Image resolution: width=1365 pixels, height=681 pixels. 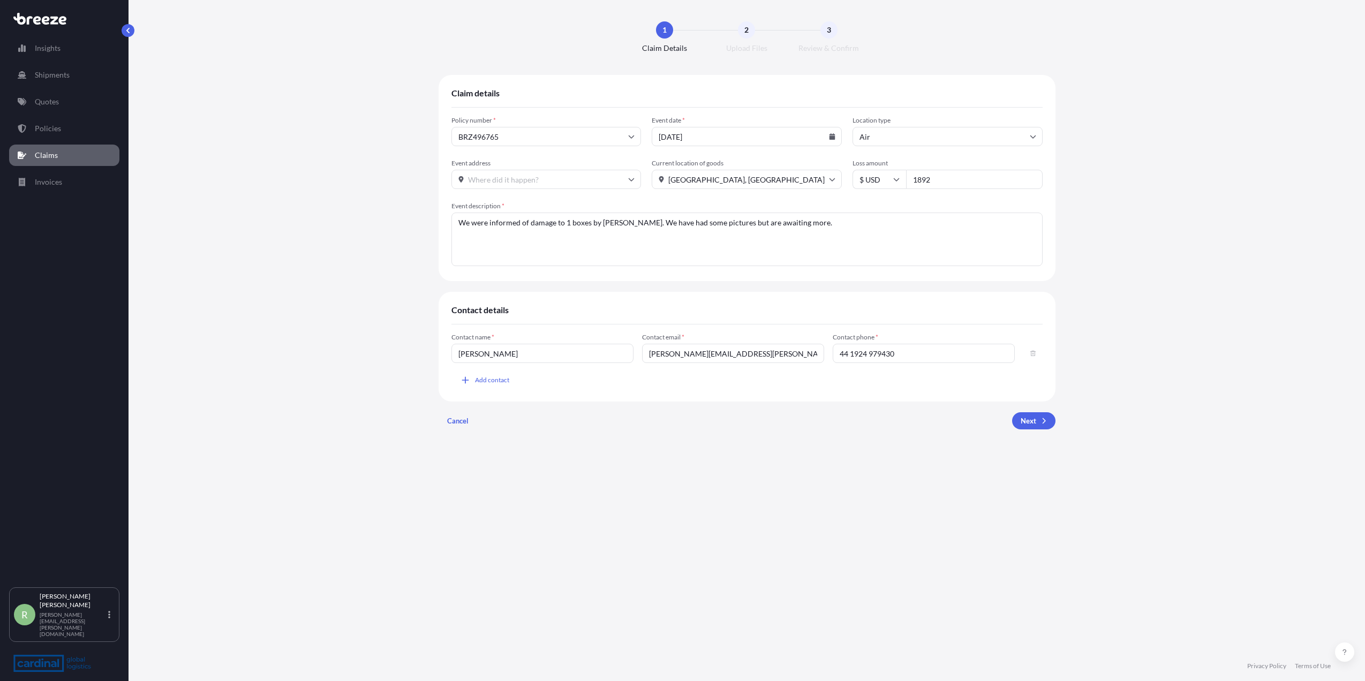 What do you see at coordinates (746, 179) in the screenshot?
I see `input: Where are the goods currently?` at bounding box center [746, 179].